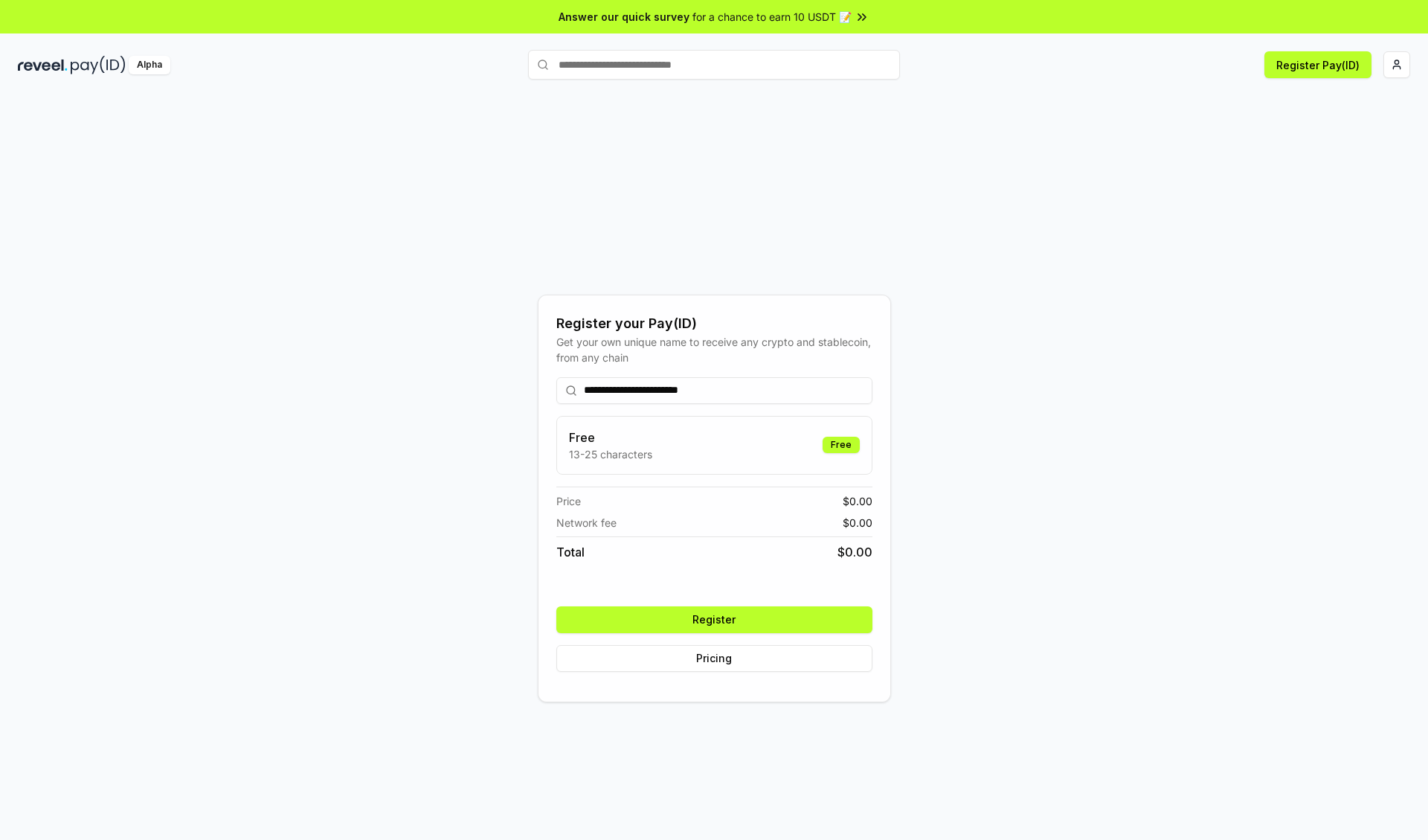 Image resolution: width=1428 pixels, height=840 pixels. What do you see at coordinates (42, 65) in the screenshot?
I see `img: reveel_dark` at bounding box center [42, 65].